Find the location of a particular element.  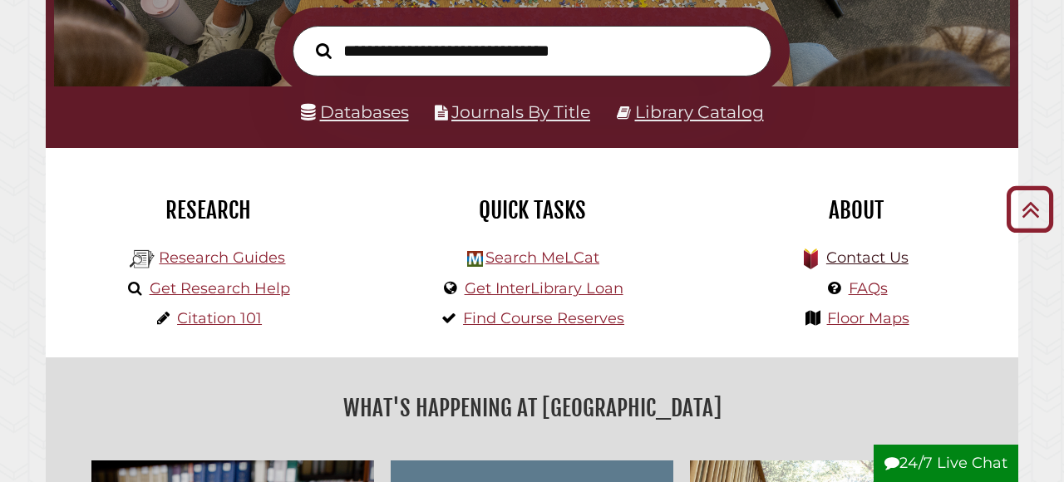

a: Contact Us is located at coordinates (867, 258).